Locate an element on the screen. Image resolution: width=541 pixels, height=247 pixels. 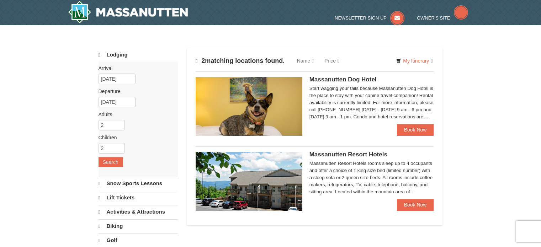
a: Golf is located at coordinates (138, 240).